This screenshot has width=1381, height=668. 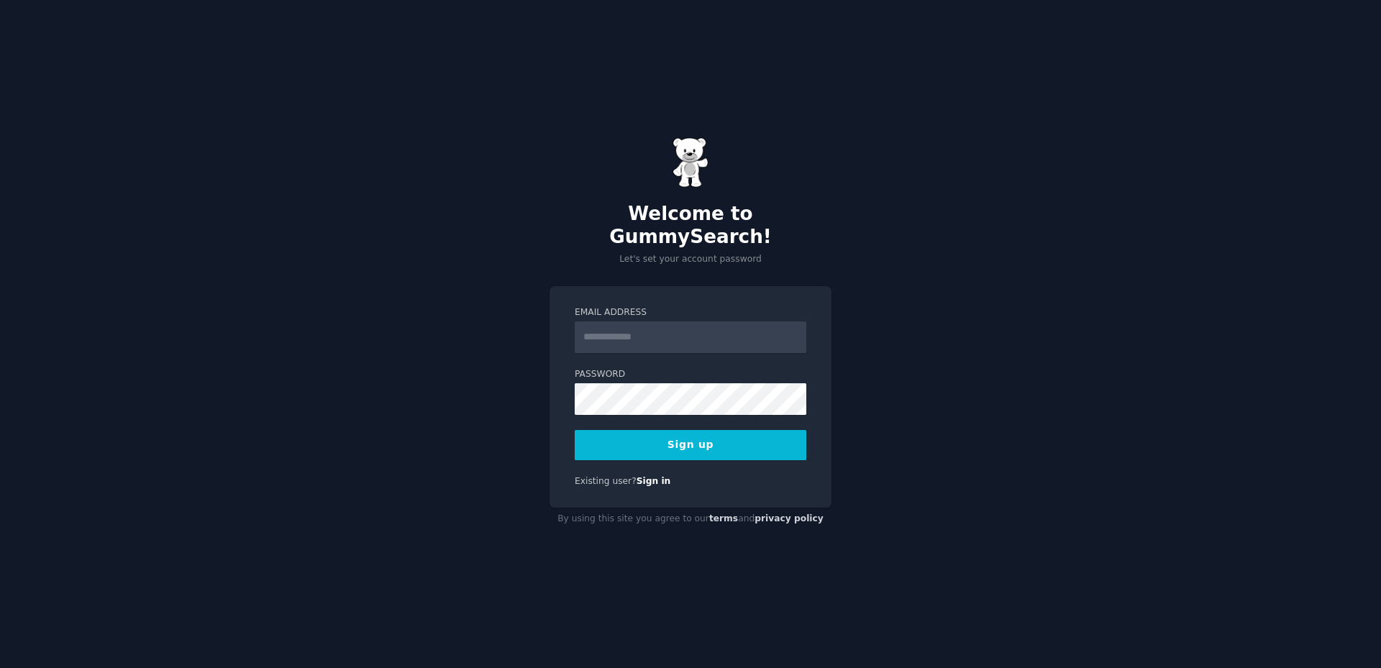 I want to click on a: privacy policy, so click(x=789, y=519).